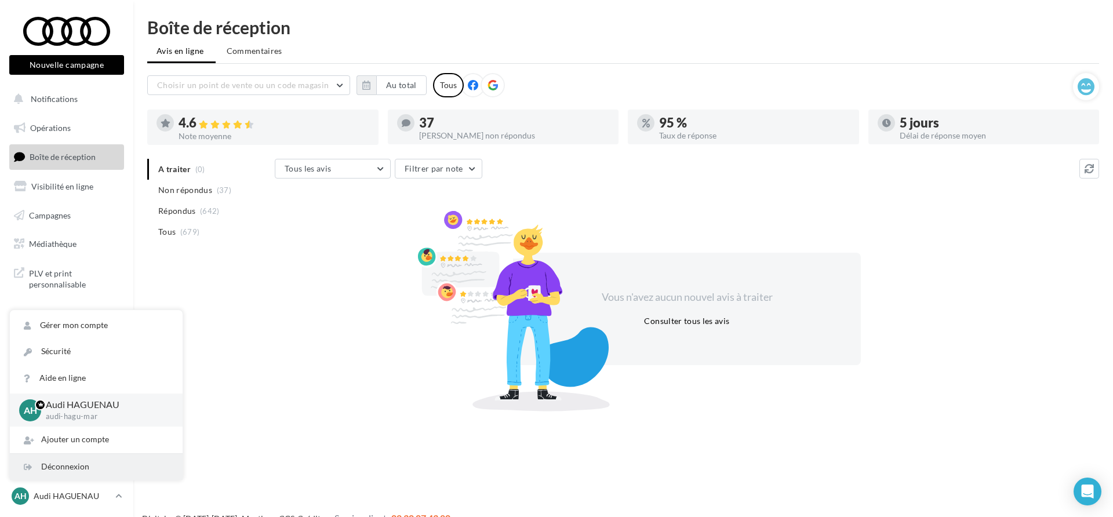 The width and height of the screenshot is (1113, 517). I want to click on p: audi-hagu-mar, so click(105, 417).